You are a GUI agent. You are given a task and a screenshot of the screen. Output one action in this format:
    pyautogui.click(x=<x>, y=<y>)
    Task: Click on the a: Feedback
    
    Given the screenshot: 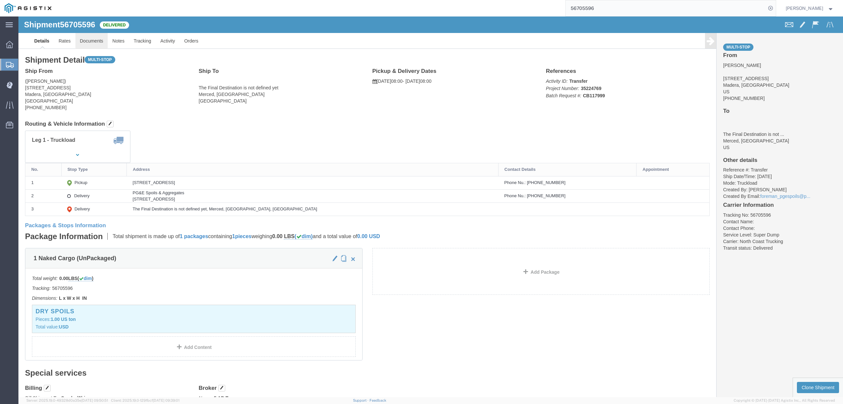 What is the action you would take?
    pyautogui.click(x=378, y=400)
    